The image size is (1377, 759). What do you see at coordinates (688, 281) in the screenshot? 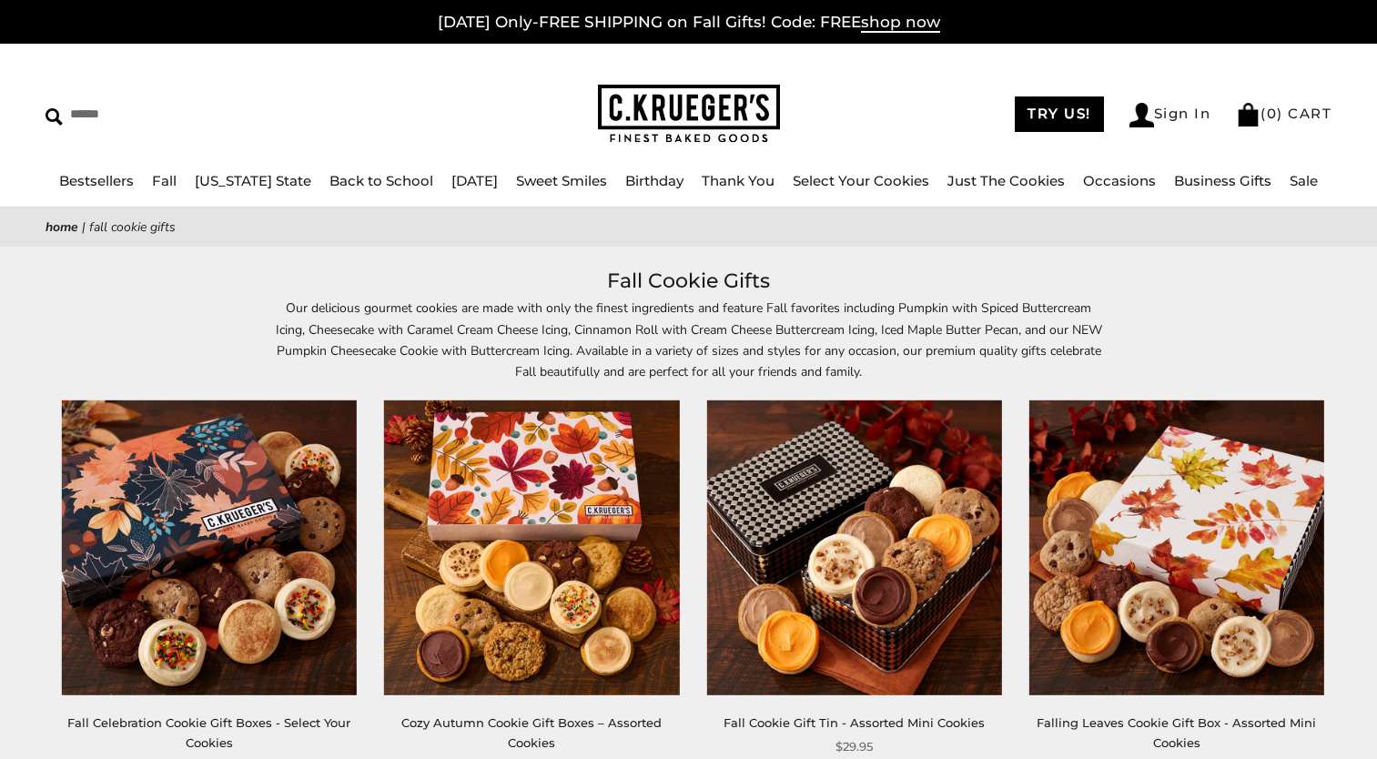
I see `h1: Fall Cookie Gifts` at bounding box center [688, 281].